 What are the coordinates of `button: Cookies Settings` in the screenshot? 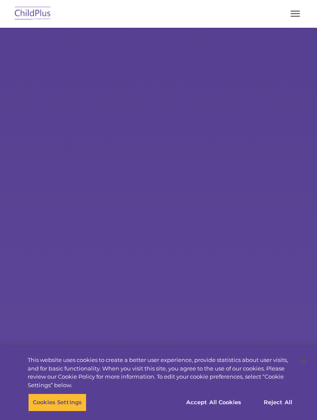 It's located at (57, 402).